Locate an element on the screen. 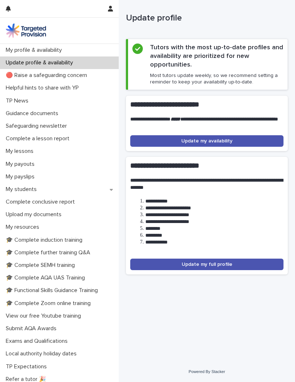 This screenshot has width=295, height=382. img: M5nRWzHhSzIhMunXDL62 is located at coordinates (26, 31).